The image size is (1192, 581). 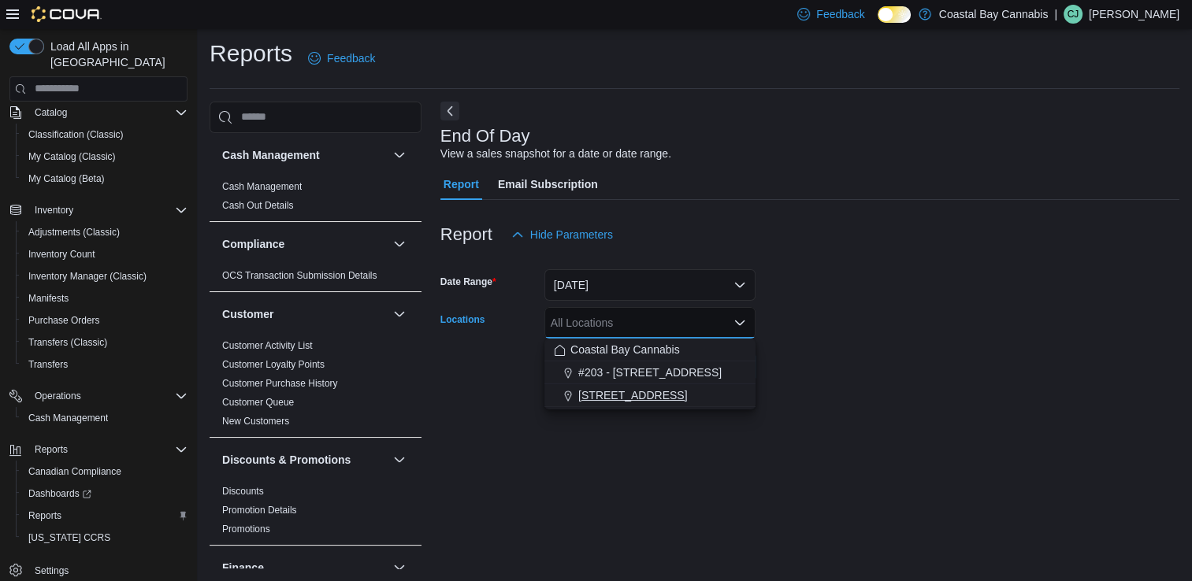 I want to click on a: Customer Queue, so click(x=258, y=403).